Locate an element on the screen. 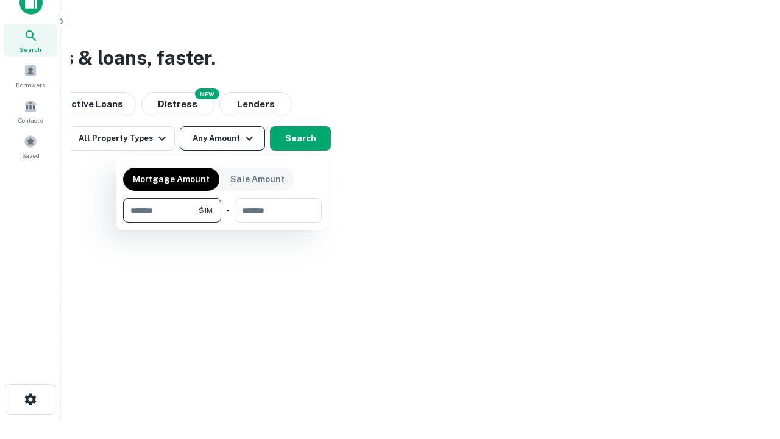  p: Sale Amount is located at coordinates (257, 179).